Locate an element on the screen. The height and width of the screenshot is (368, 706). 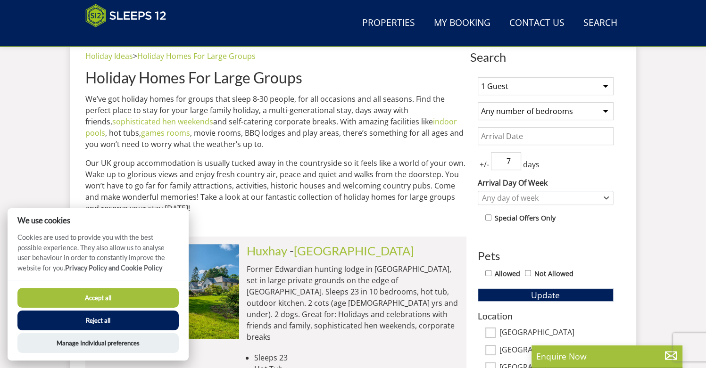
button: Update is located at coordinates (546, 295).